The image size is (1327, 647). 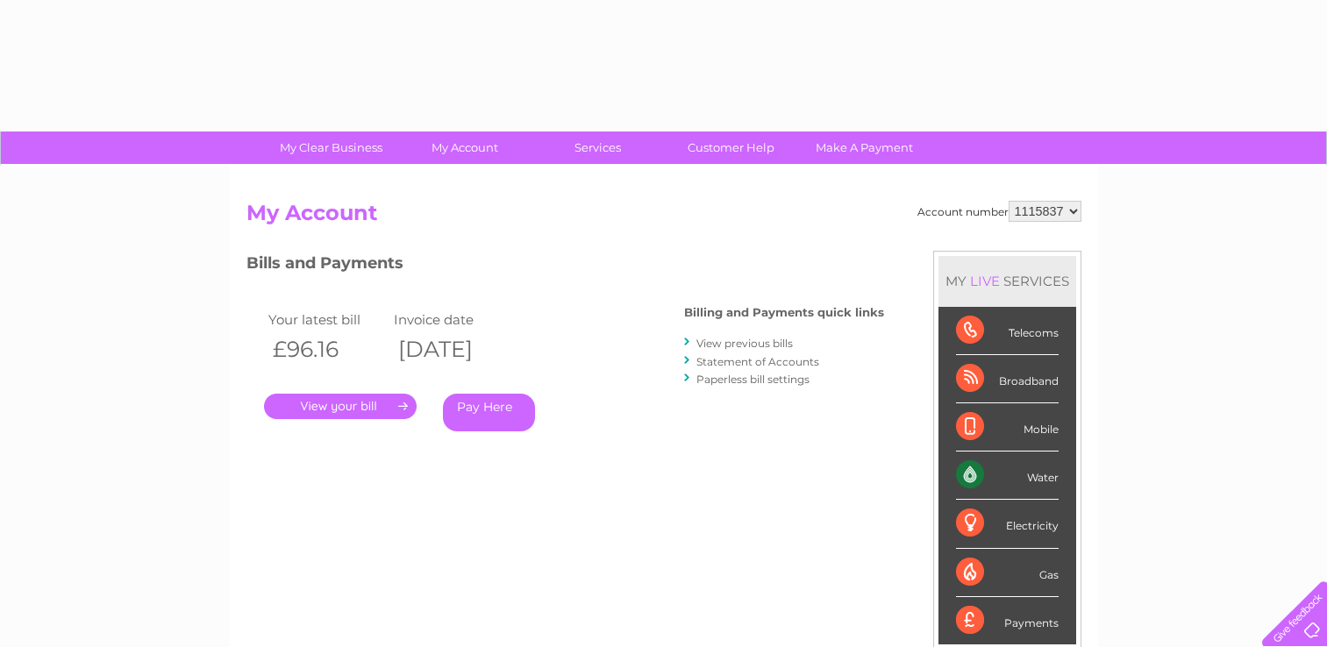 I want to click on a: Statement of Accounts, so click(x=758, y=361).